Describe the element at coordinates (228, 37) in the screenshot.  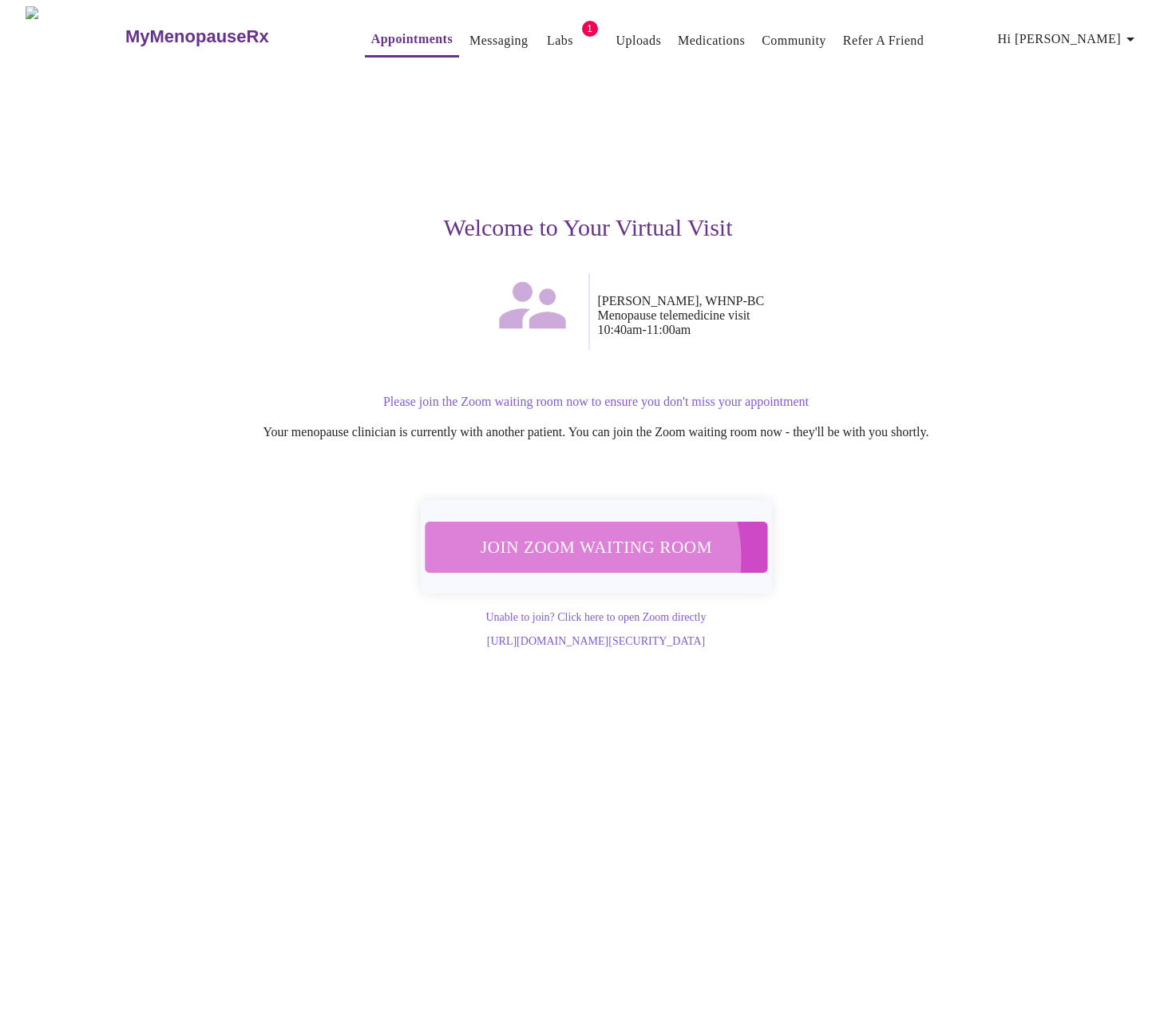
I see `a: MyMenopauseRx` at that location.